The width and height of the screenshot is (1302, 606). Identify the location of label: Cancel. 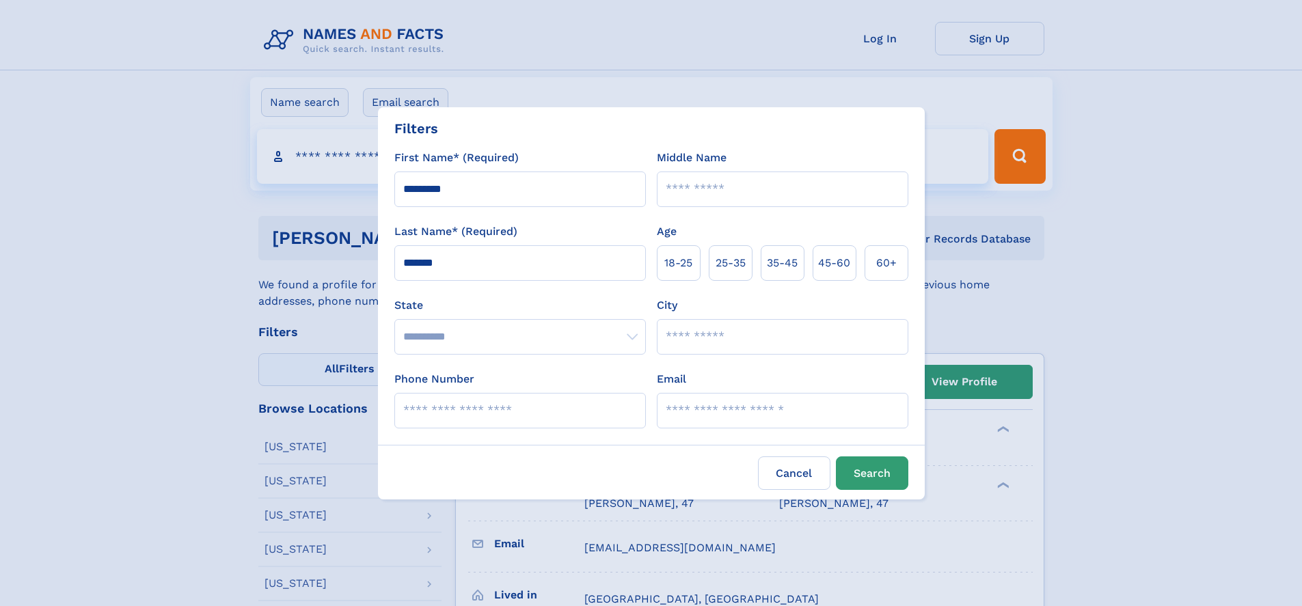
(794, 473).